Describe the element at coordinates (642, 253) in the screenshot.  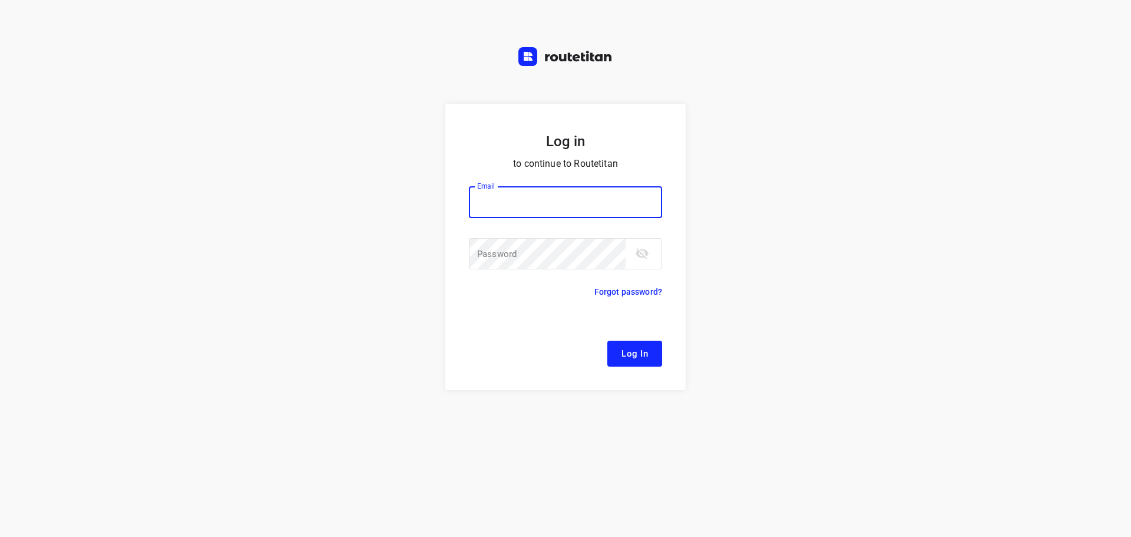
I see `button: toggle password visibility` at that location.